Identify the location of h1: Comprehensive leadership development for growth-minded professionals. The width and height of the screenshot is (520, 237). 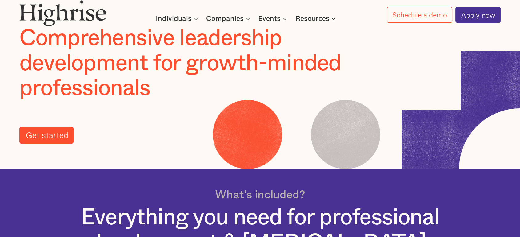
(195, 63).